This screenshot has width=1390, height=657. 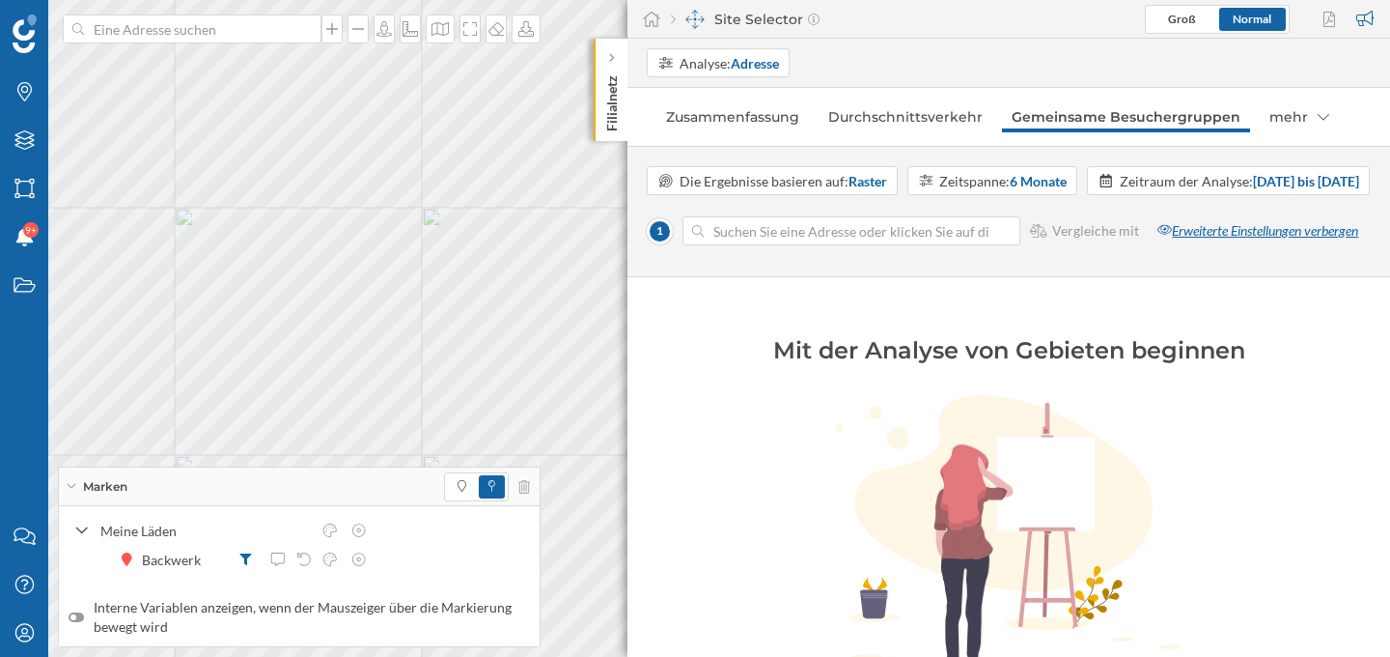 I want to click on div: Zeitraum der Analyse:, so click(x=1240, y=181).